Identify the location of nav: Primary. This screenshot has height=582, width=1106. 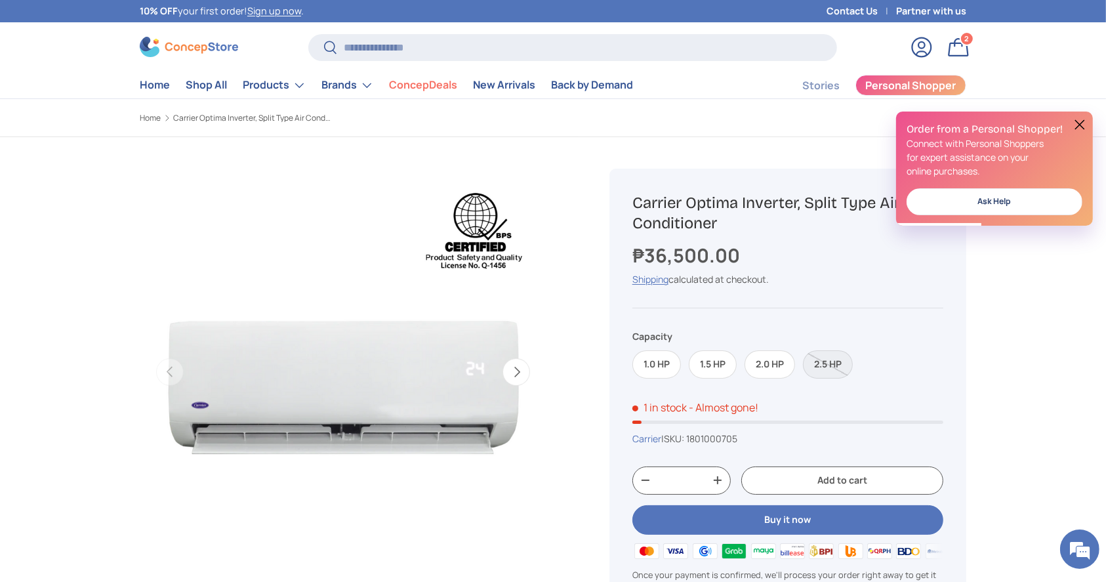
(386, 85).